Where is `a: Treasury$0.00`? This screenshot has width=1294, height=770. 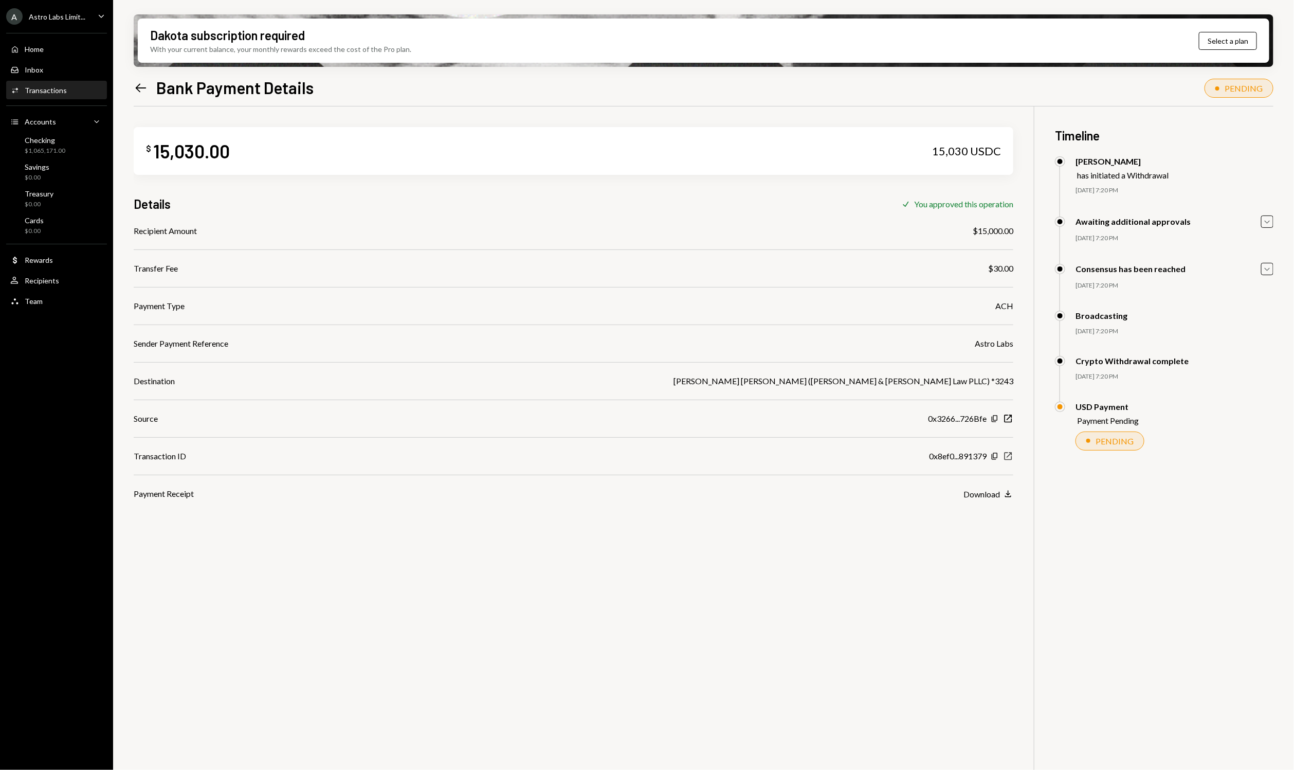 a: Treasury$0.00 is located at coordinates (57, 198).